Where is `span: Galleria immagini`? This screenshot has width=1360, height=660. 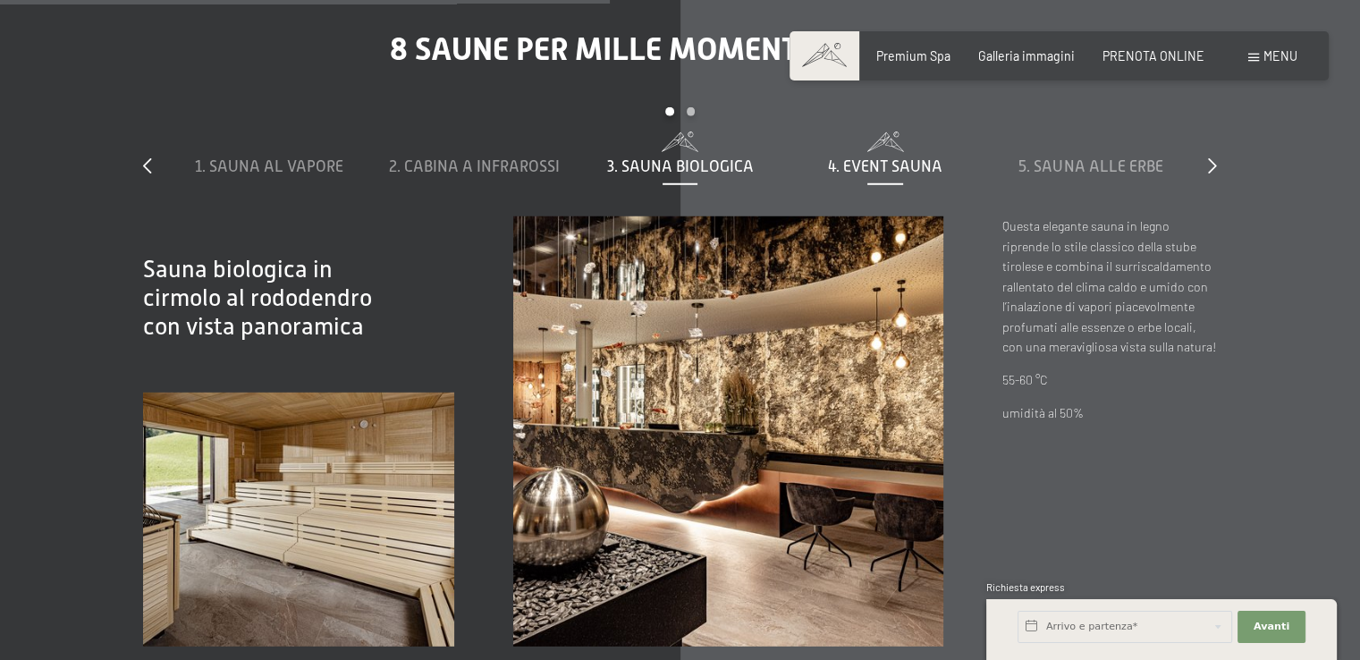
span: Galleria immagini is located at coordinates (1026, 55).